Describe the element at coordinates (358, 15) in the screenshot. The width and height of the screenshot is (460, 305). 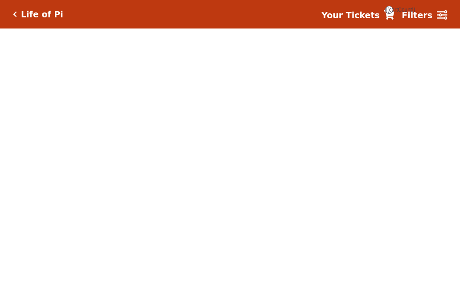
I see `a: Your Tickets {{cartCount}}` at that location.